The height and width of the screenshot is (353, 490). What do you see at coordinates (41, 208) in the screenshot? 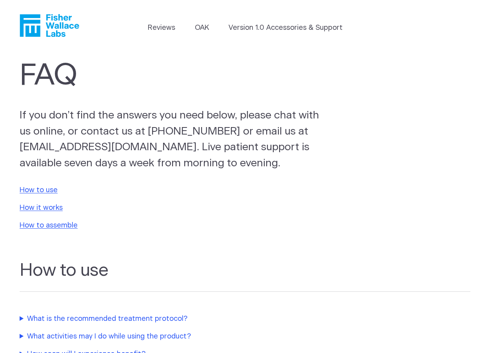
I see `a: How it works` at bounding box center [41, 208].